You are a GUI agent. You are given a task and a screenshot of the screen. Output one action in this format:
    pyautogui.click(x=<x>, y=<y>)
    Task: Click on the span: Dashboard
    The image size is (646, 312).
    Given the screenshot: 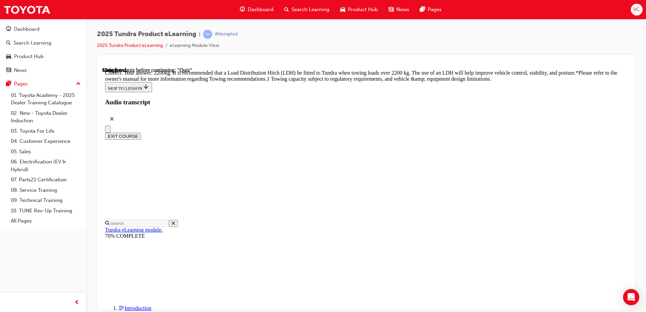 What is the action you would take?
    pyautogui.click(x=260, y=9)
    